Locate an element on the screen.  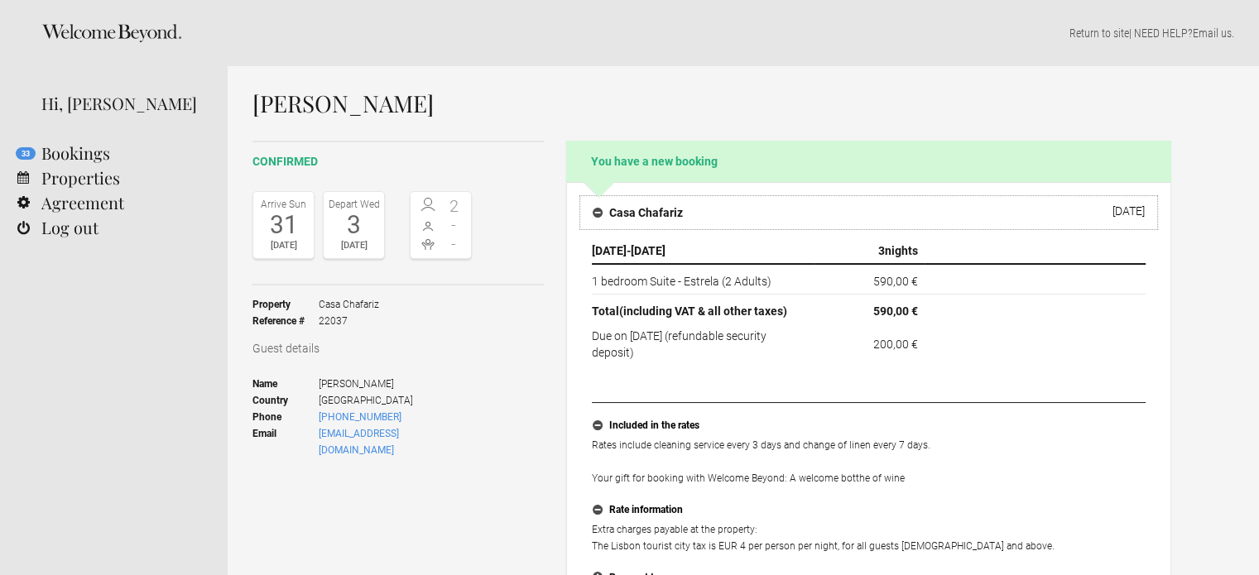
flynt-notification-badge: 33 is located at coordinates (26, 153).